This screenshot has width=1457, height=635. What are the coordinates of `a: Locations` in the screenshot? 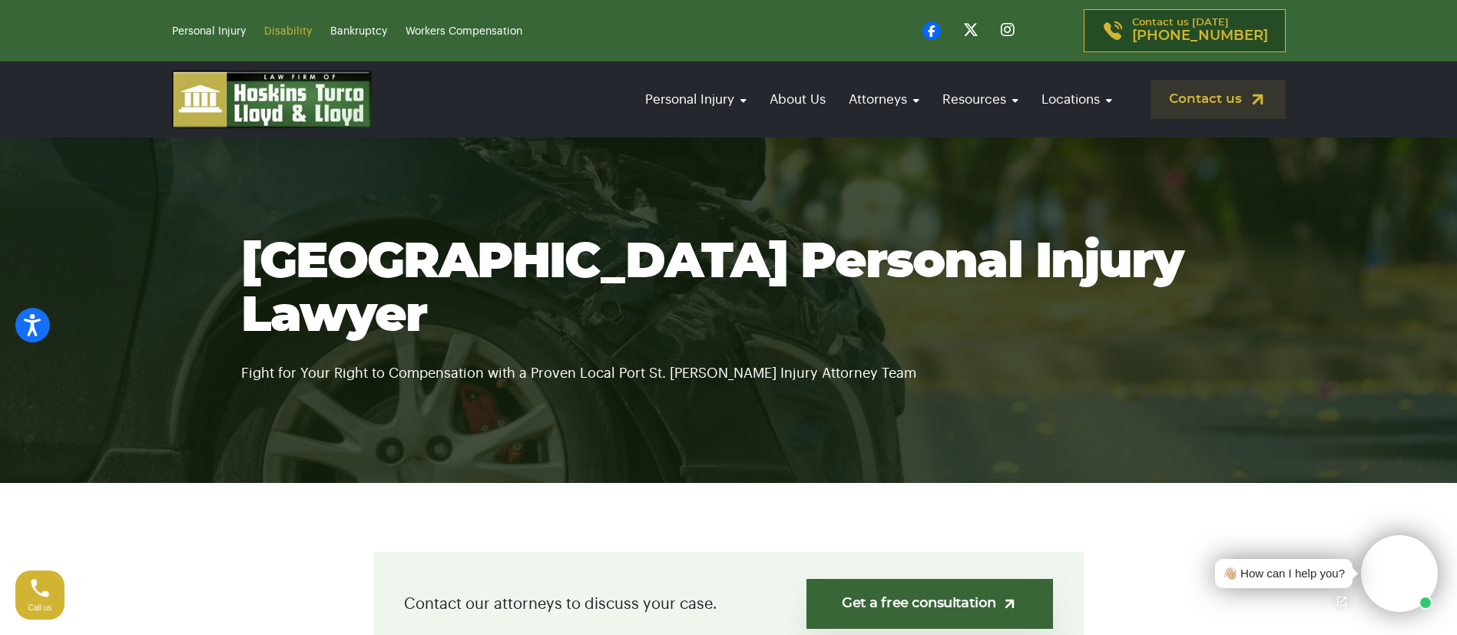 It's located at (1077, 99).